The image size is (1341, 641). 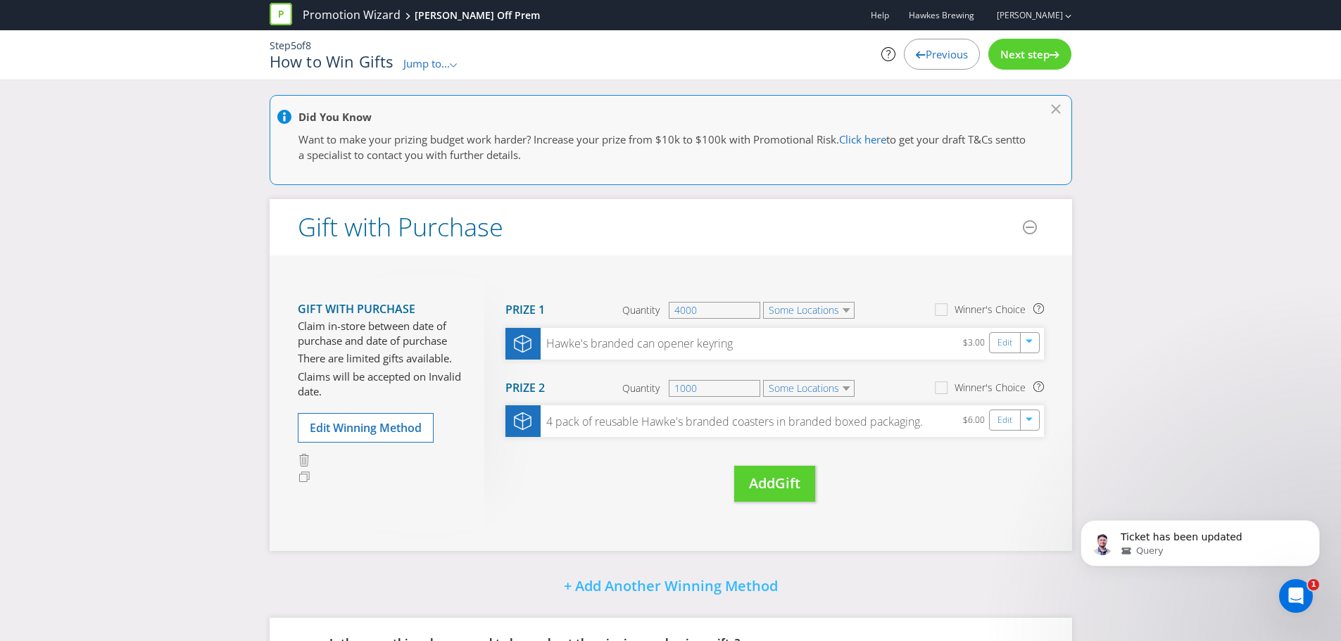 I want to click on div: $3.00, so click(x=975, y=343).